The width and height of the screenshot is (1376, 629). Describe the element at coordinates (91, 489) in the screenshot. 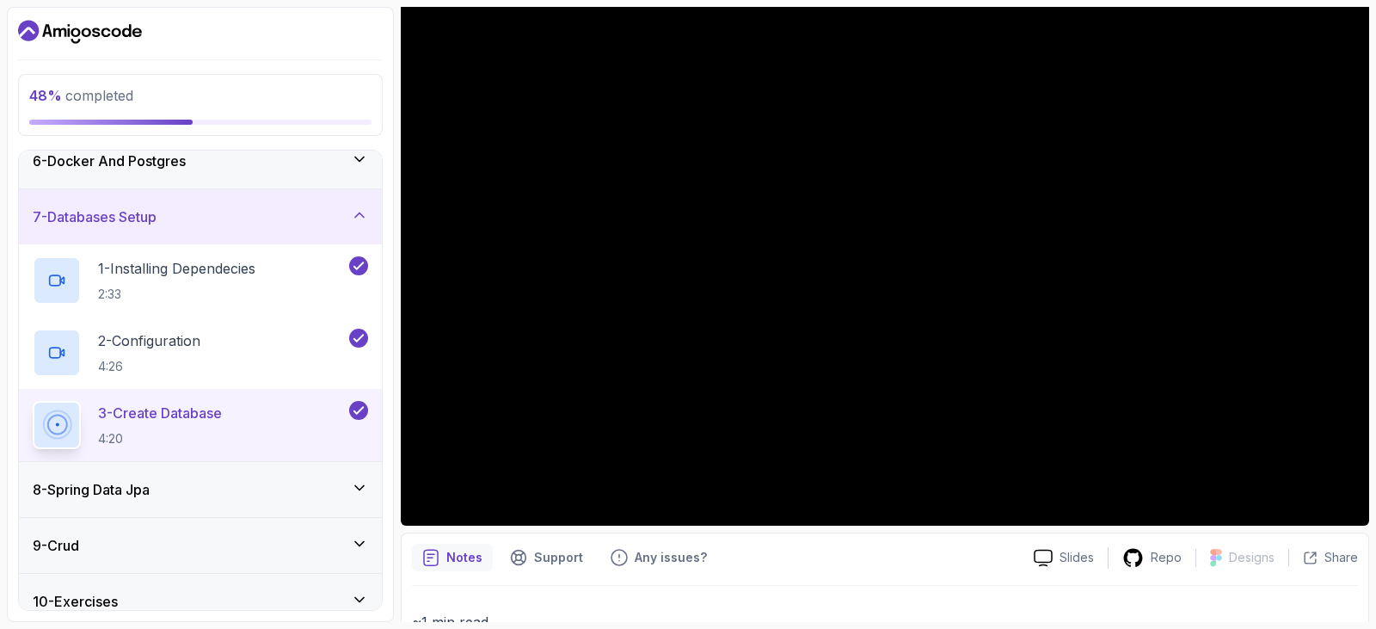

I see `h3: 8 - Spring Data Jpa` at that location.